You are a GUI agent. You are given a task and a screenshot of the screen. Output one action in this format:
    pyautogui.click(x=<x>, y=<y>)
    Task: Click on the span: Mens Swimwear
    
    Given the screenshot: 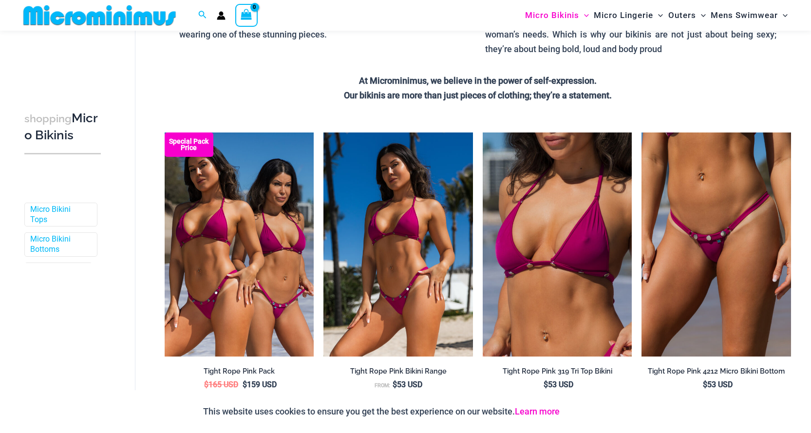 What is the action you would take?
    pyautogui.click(x=744, y=15)
    